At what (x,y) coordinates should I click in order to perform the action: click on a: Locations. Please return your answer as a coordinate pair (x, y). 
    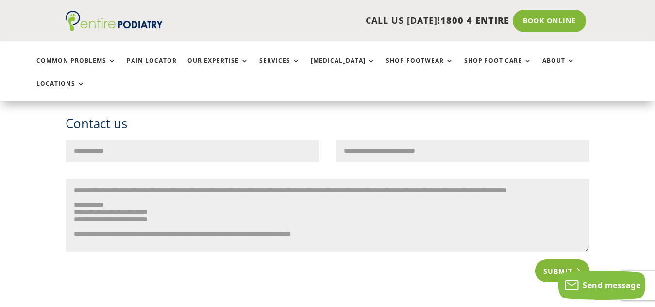
    Looking at the image, I should click on (61, 91).